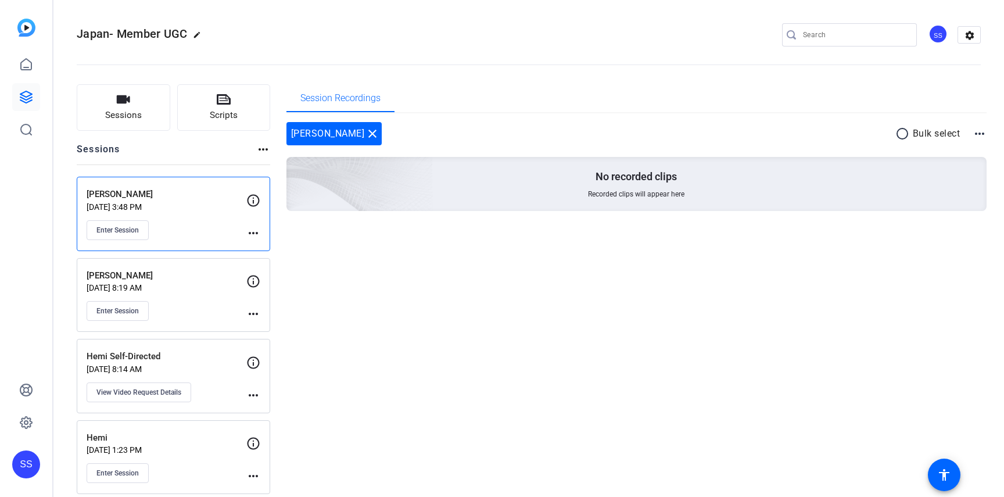 This screenshot has width=1004, height=497. What do you see at coordinates (855, 35) in the screenshot?
I see `input: Search` at bounding box center [855, 35].